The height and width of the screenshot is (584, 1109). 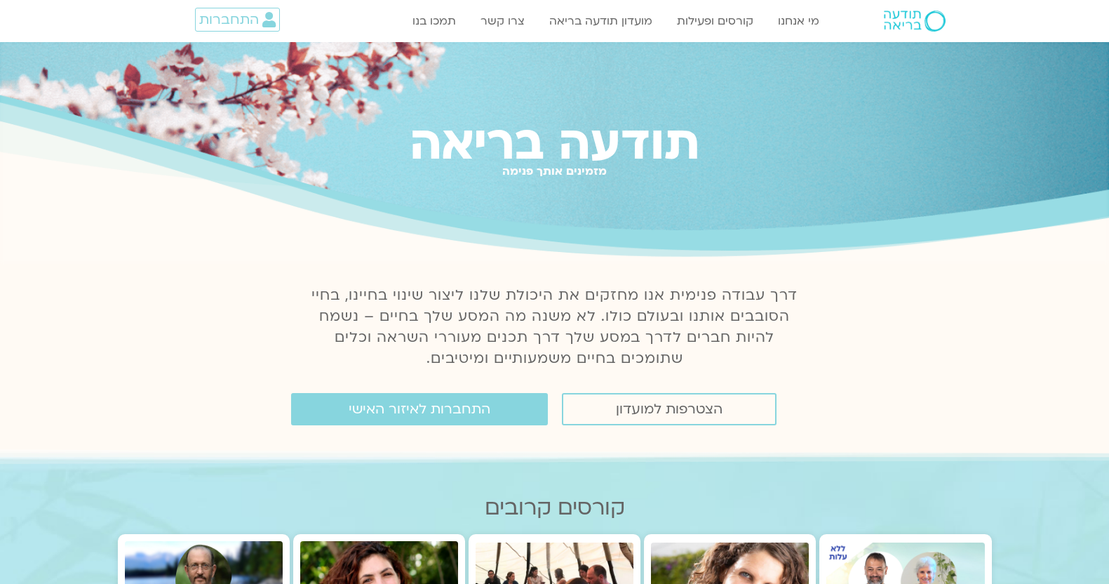 I want to click on a: התחברות לאיזור האישי, so click(x=419, y=409).